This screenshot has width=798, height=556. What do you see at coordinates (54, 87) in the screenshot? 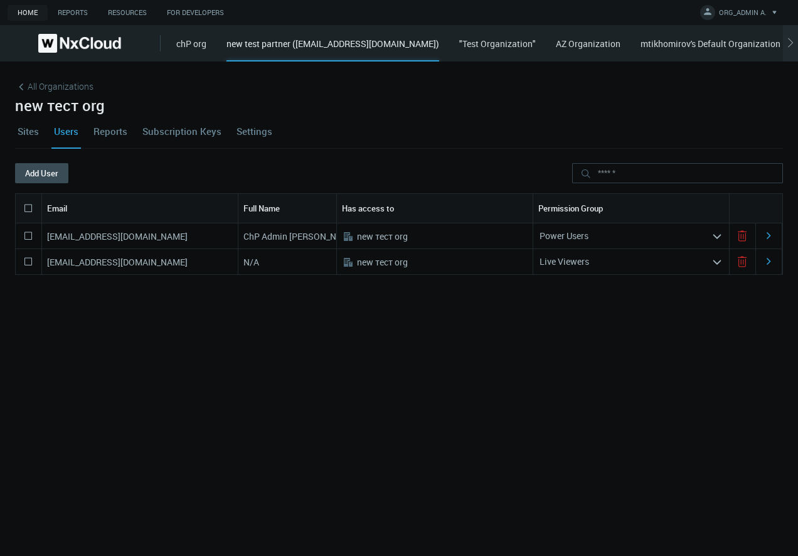
I see `a: All Organizations` at bounding box center [54, 87].